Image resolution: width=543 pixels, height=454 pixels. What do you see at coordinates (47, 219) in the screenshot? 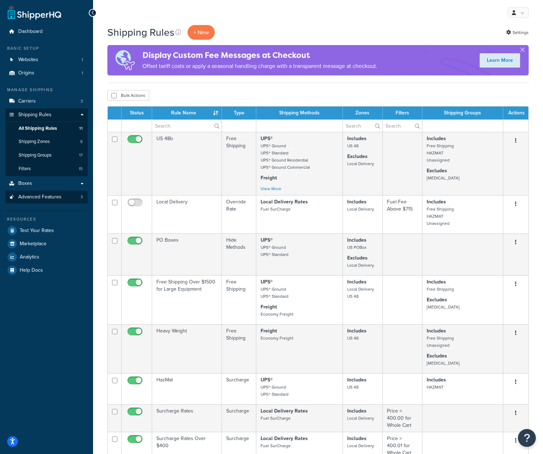
I see `div: Resources` at bounding box center [47, 219].